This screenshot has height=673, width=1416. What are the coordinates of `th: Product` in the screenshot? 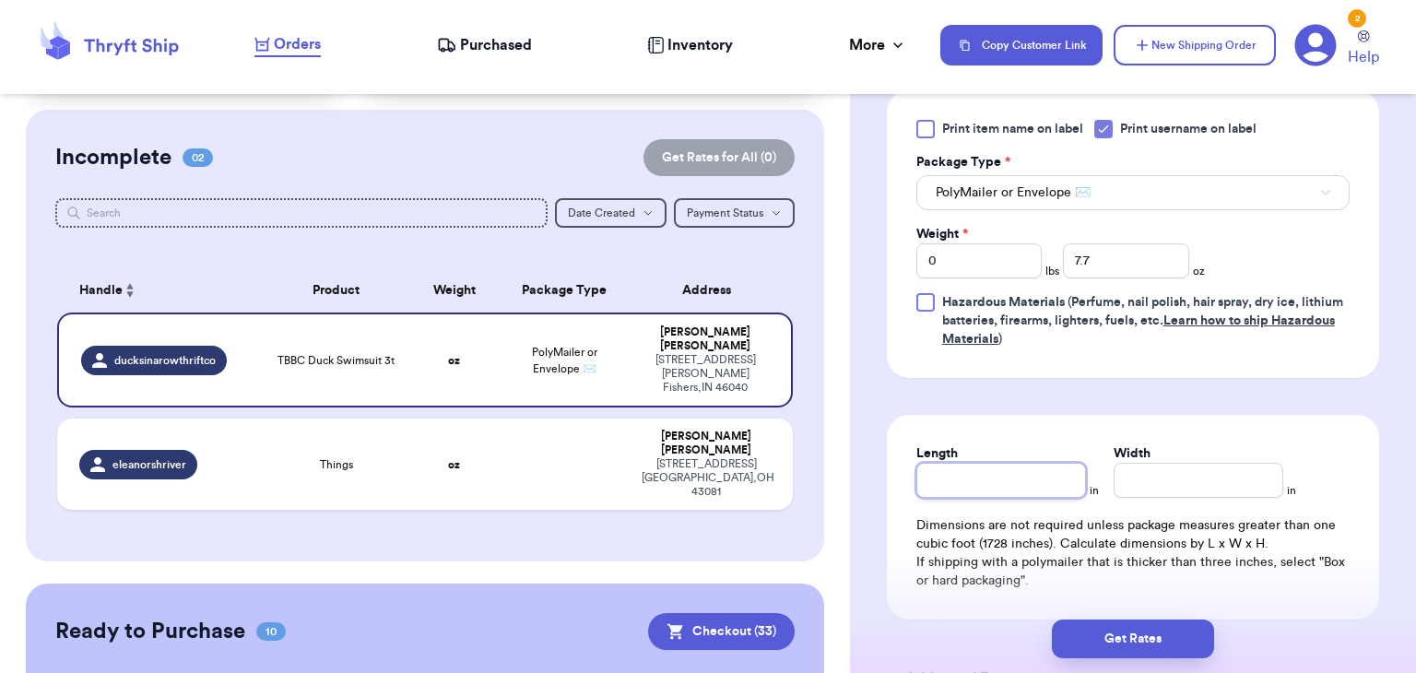 It's located at (336, 290).